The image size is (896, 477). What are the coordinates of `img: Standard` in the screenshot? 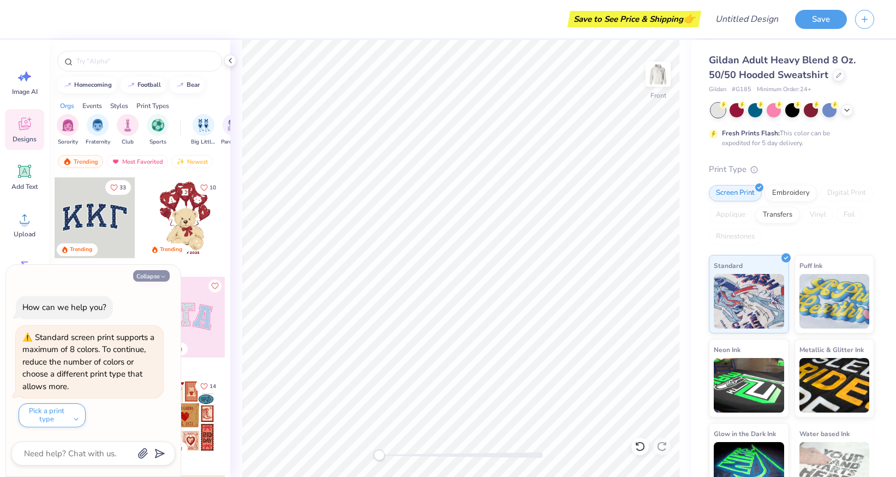 It's located at (749, 301).